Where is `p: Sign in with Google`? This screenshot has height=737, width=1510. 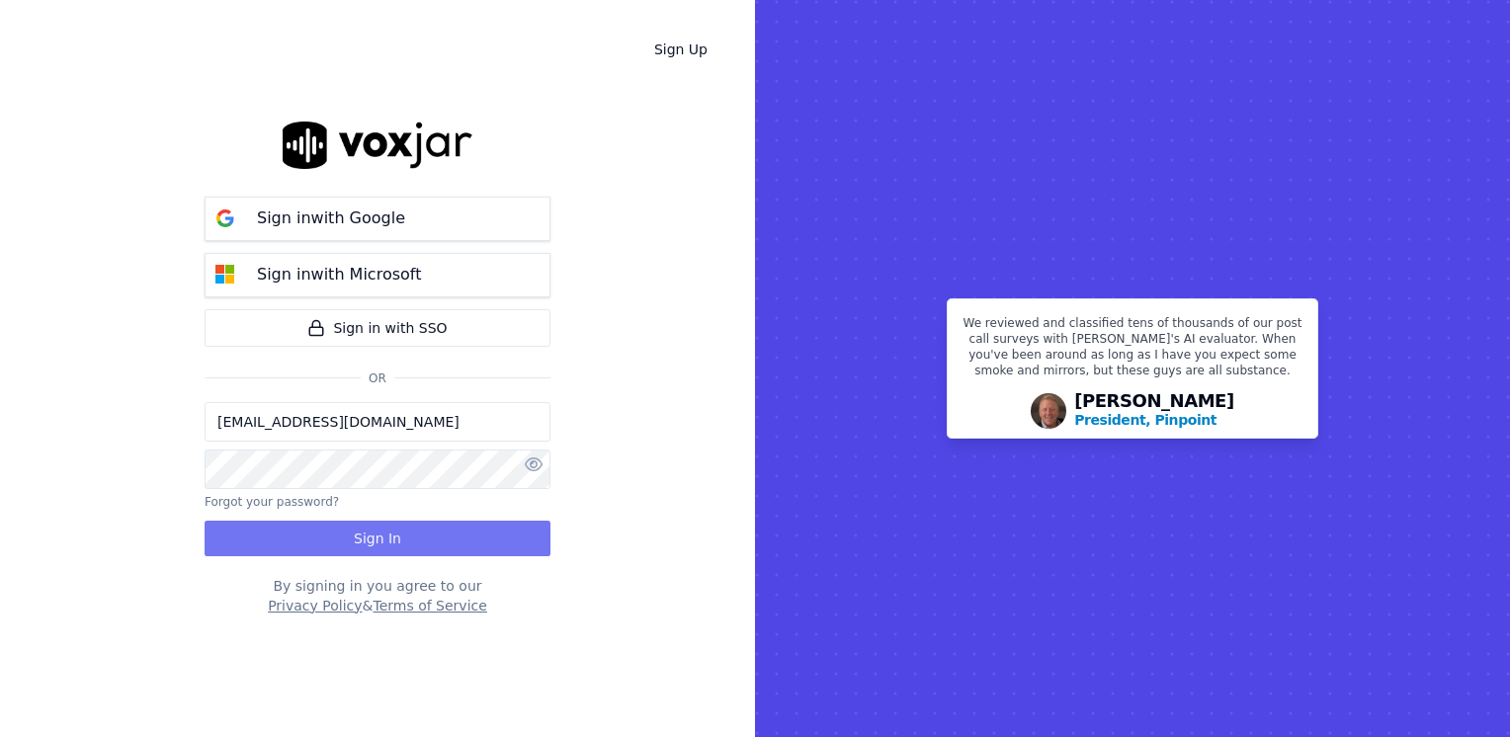
p: Sign in with Google is located at coordinates (331, 218).